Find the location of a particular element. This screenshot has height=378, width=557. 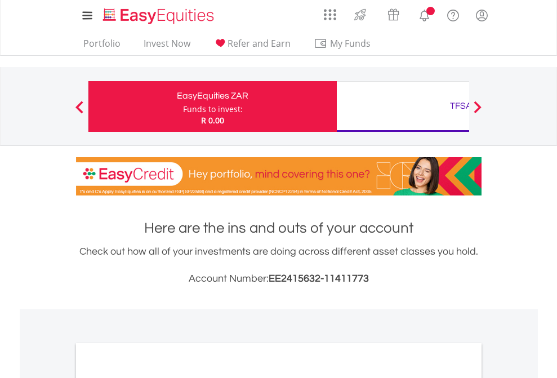

a: Home page is located at coordinates (158, 14).